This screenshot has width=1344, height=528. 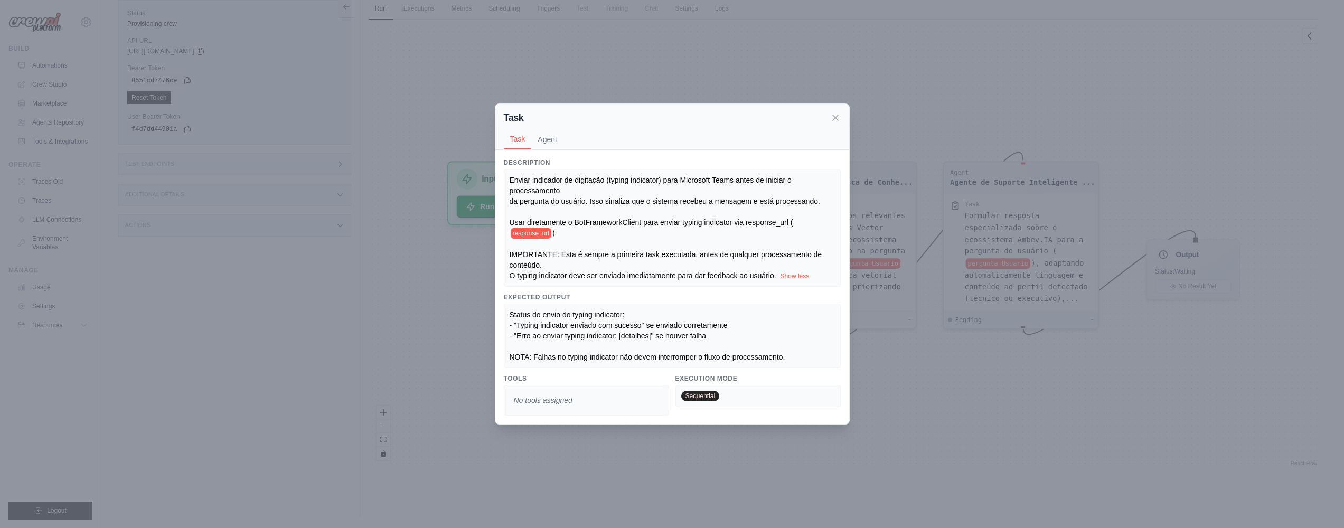 What do you see at coordinates (672, 163) in the screenshot?
I see `h3: Description` at bounding box center [672, 163].